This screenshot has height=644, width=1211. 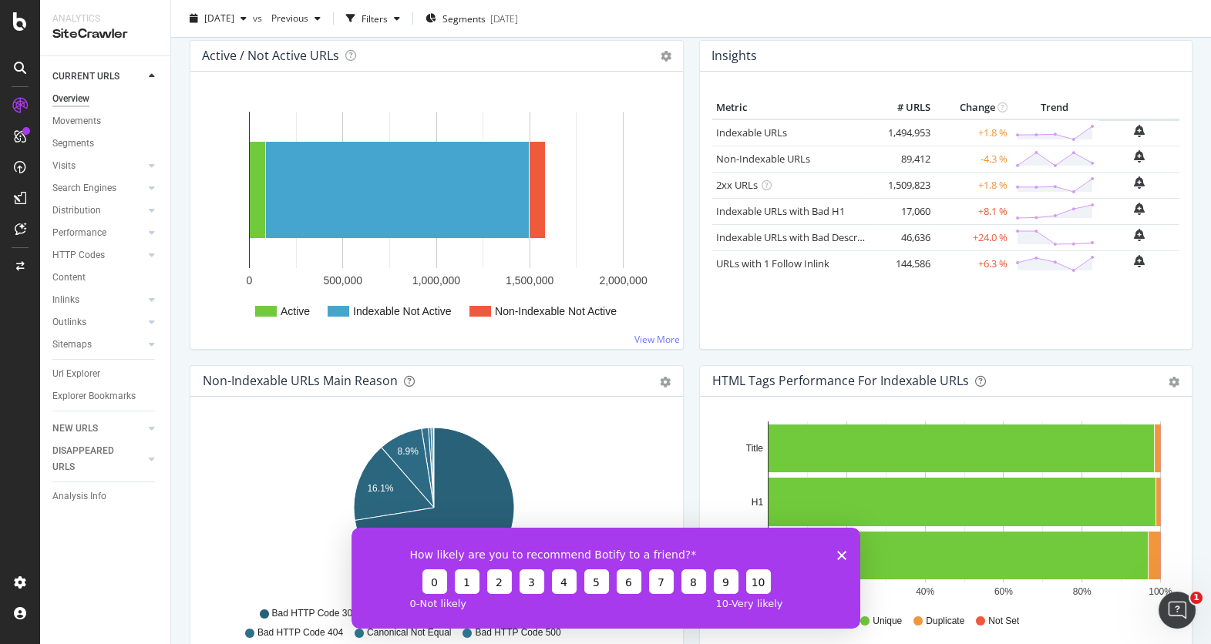 What do you see at coordinates (734, 55) in the screenshot?
I see `h4: Insights` at bounding box center [734, 55].